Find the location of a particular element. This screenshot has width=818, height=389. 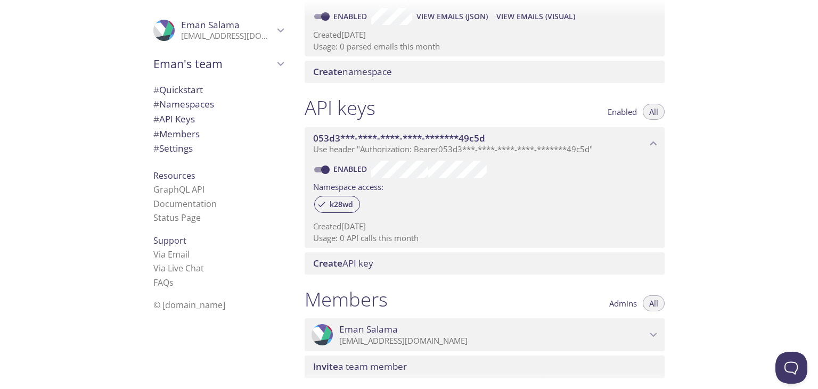

span: API Keys is located at coordinates (174, 119).